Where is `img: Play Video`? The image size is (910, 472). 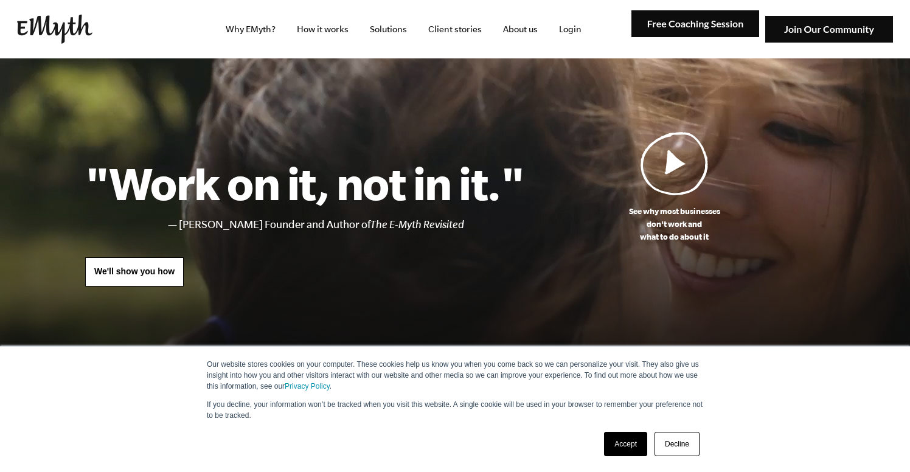 img: Play Video is located at coordinates (674, 163).